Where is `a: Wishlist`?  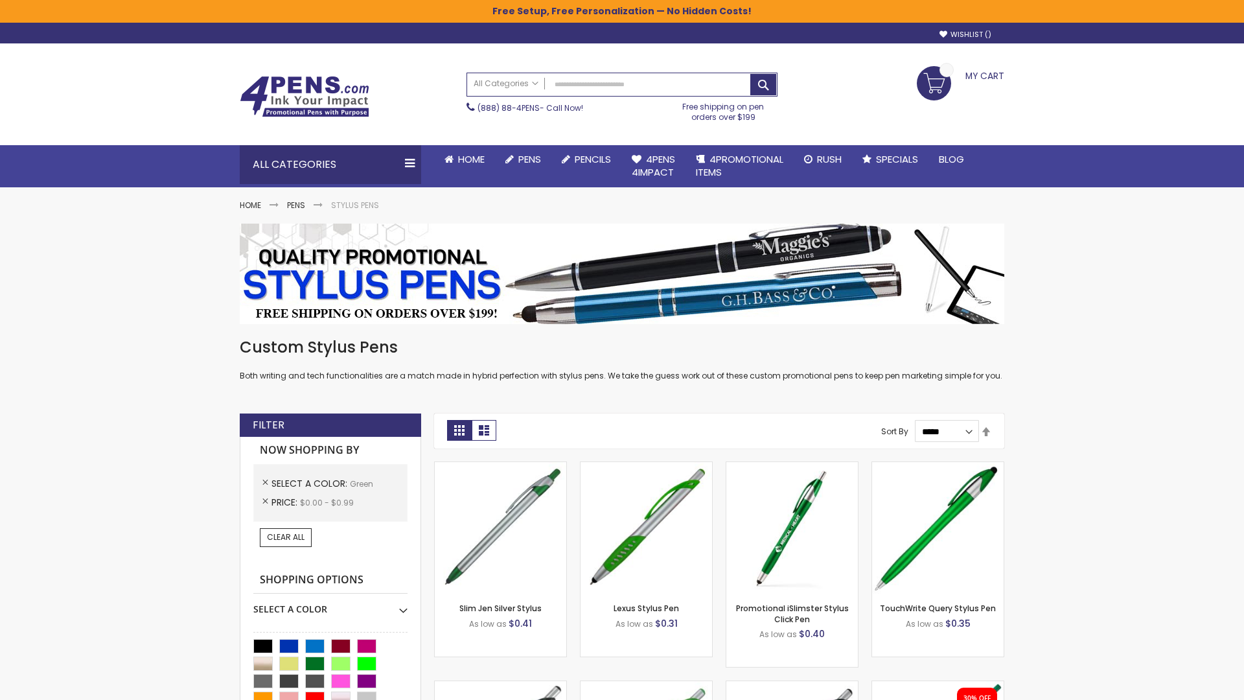
a: Wishlist is located at coordinates (965, 34).